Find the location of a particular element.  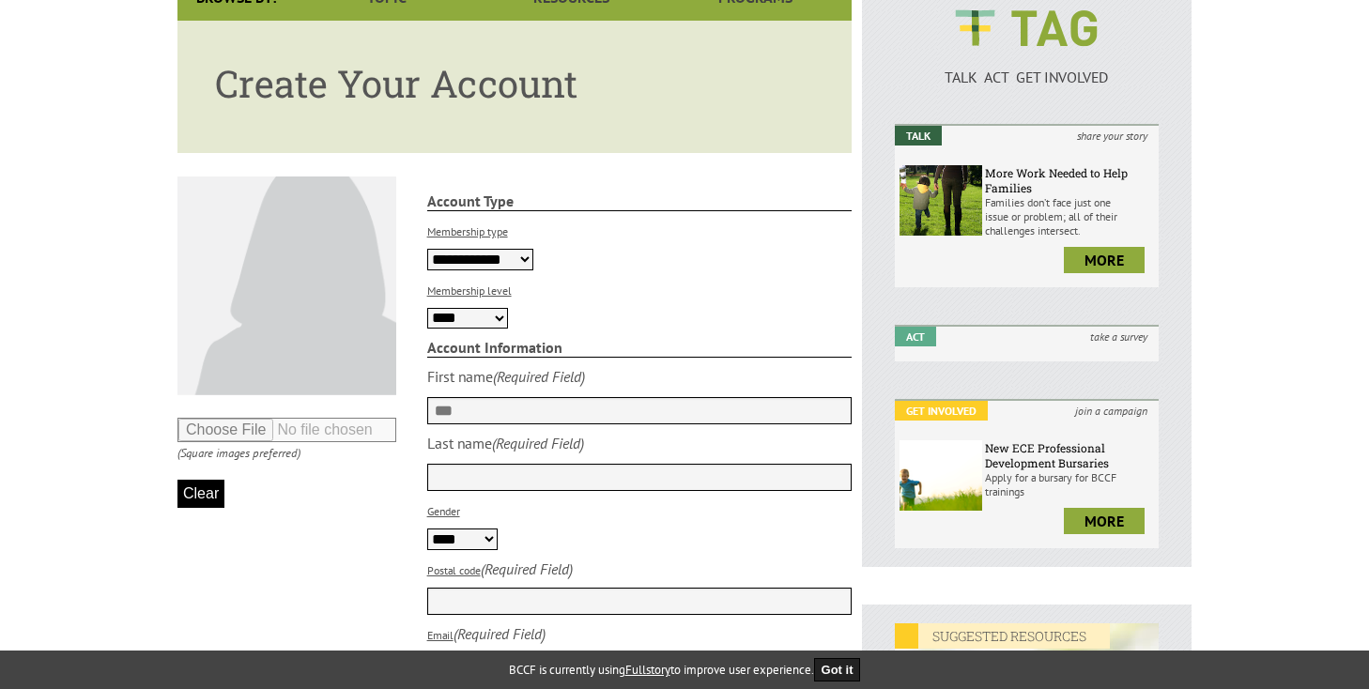

strong: Account Information is located at coordinates (639, 347).